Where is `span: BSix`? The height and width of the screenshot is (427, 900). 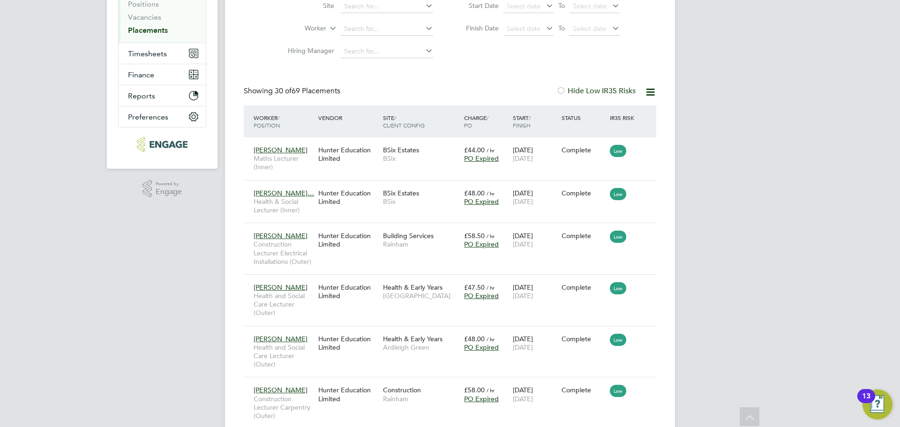 span: BSix is located at coordinates (421, 202).